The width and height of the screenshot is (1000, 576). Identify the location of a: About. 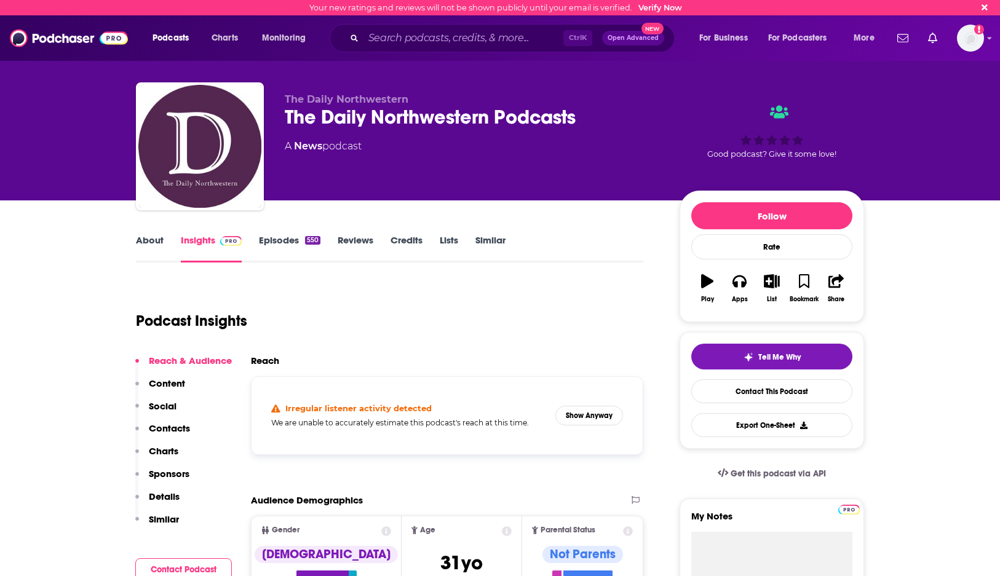
(149, 248).